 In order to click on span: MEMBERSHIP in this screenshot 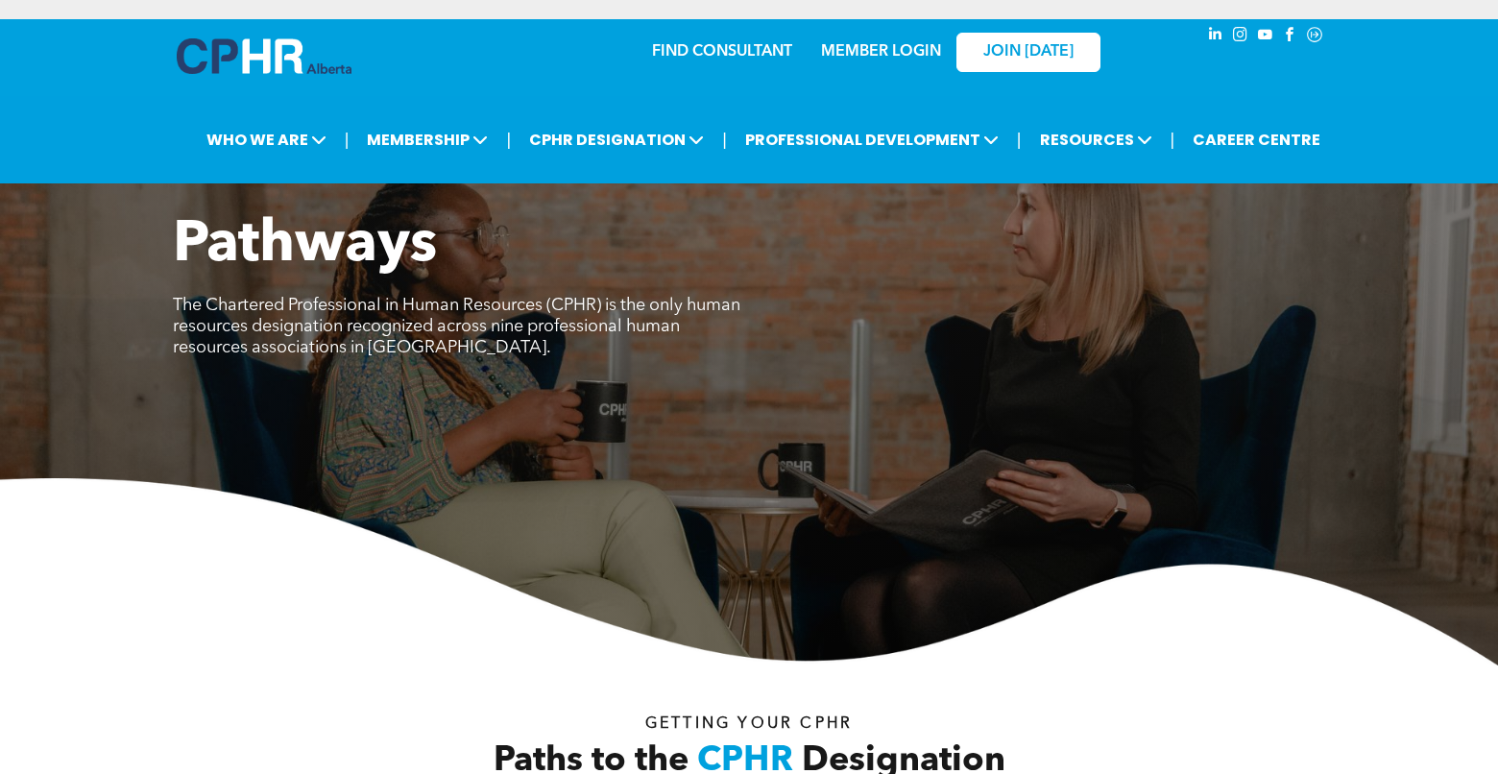, I will do `click(427, 139)`.